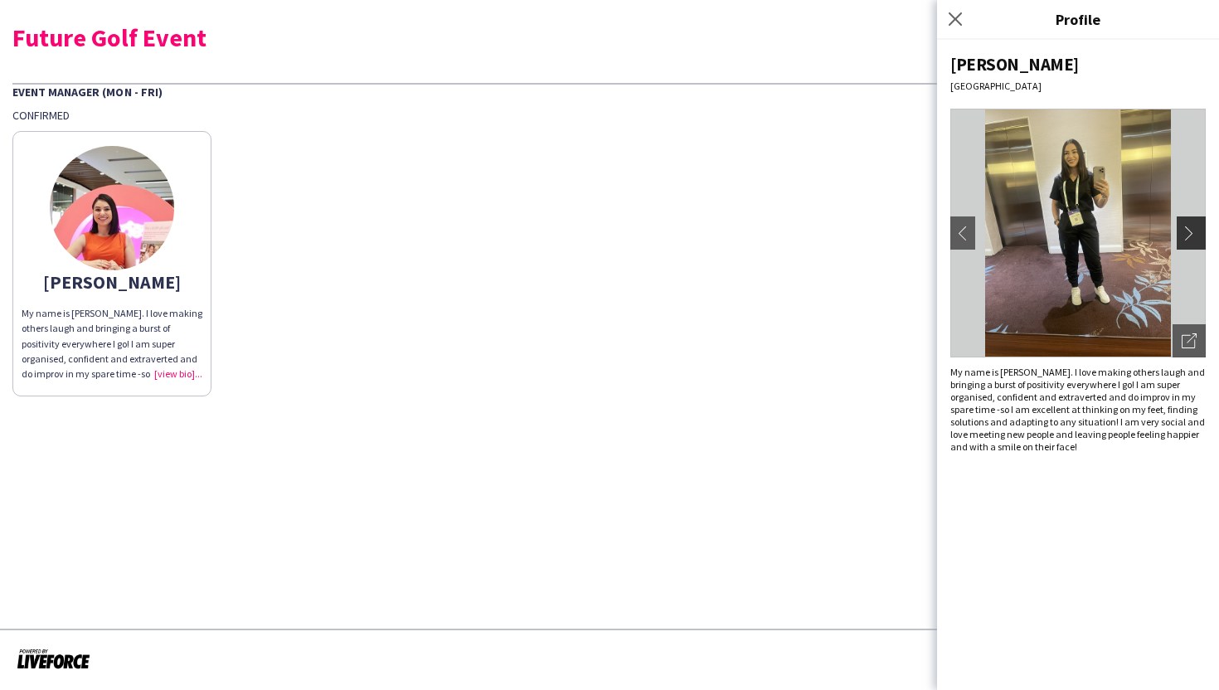 The height and width of the screenshot is (690, 1219). What do you see at coordinates (1189, 341) in the screenshot?
I see `div: Open photos pop-in` at bounding box center [1189, 341].